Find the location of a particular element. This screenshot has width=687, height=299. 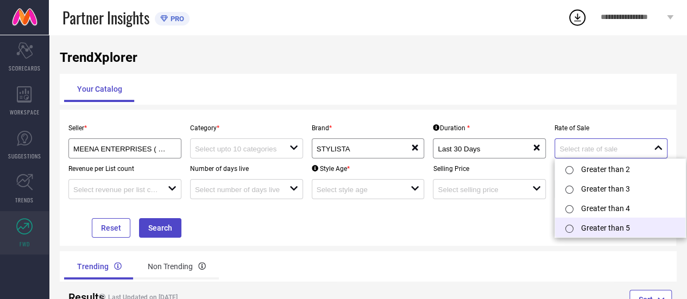

h1: TrendXplorer is located at coordinates (368, 58).